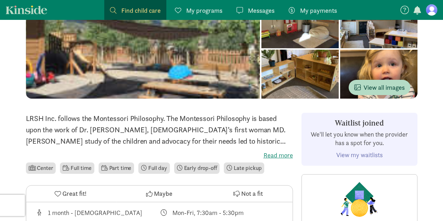 Image resolution: width=443 pixels, height=221 pixels. Describe the element at coordinates (244, 168) in the screenshot. I see `li: Late pickup` at that location.